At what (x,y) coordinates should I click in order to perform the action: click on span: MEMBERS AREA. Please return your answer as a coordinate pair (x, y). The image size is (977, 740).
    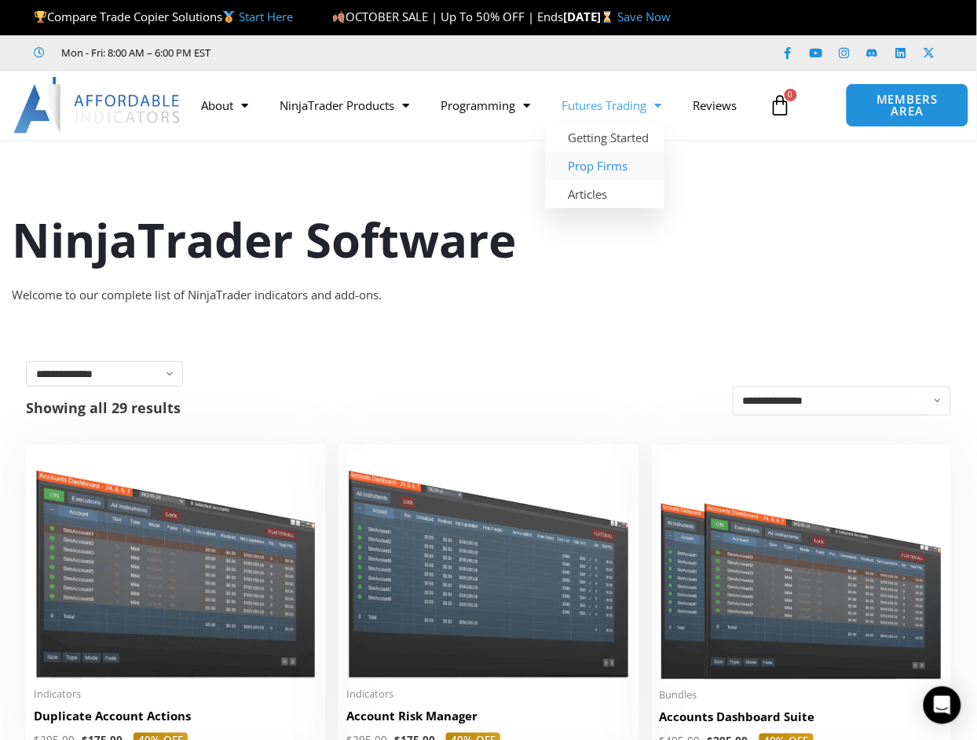
    Looking at the image, I should click on (907, 105).